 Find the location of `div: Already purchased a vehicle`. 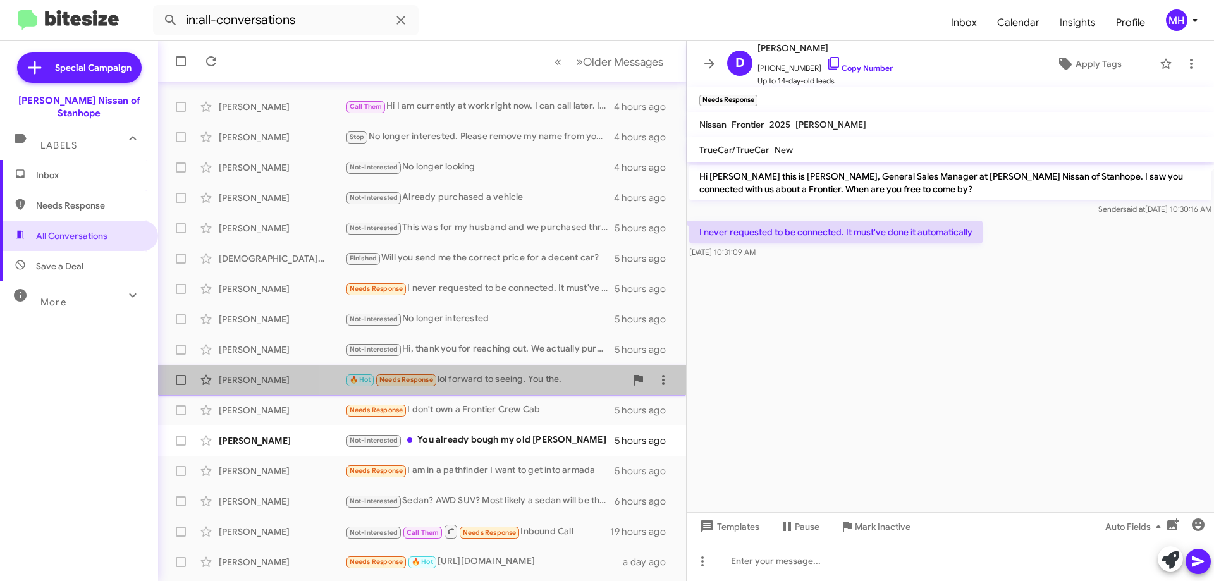

div: Already purchased a vehicle is located at coordinates (479, 197).